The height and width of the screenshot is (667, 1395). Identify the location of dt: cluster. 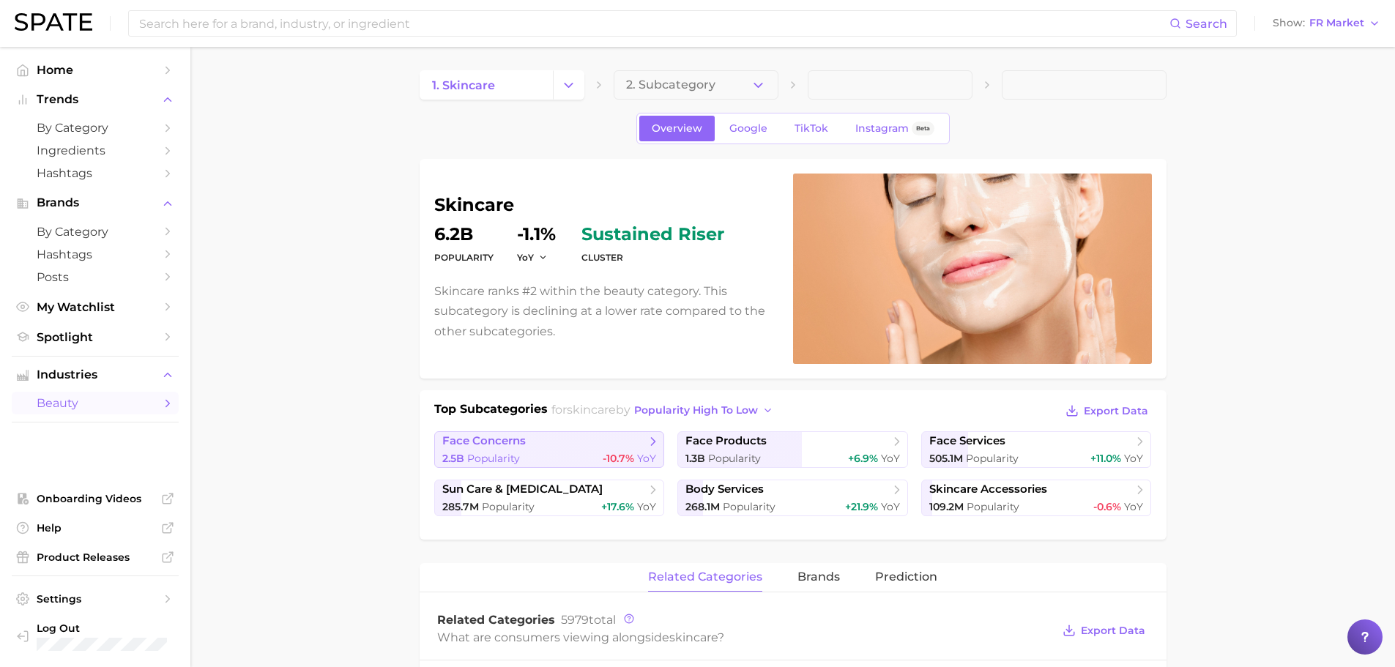
(652, 258).